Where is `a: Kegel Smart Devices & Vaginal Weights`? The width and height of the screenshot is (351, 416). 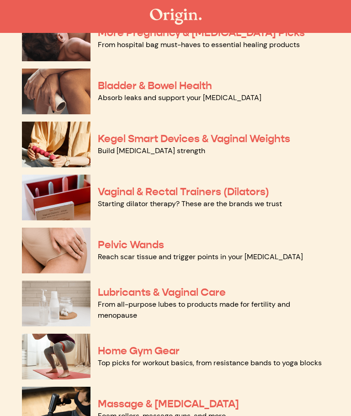
a: Kegel Smart Devices & Vaginal Weights is located at coordinates (194, 139).